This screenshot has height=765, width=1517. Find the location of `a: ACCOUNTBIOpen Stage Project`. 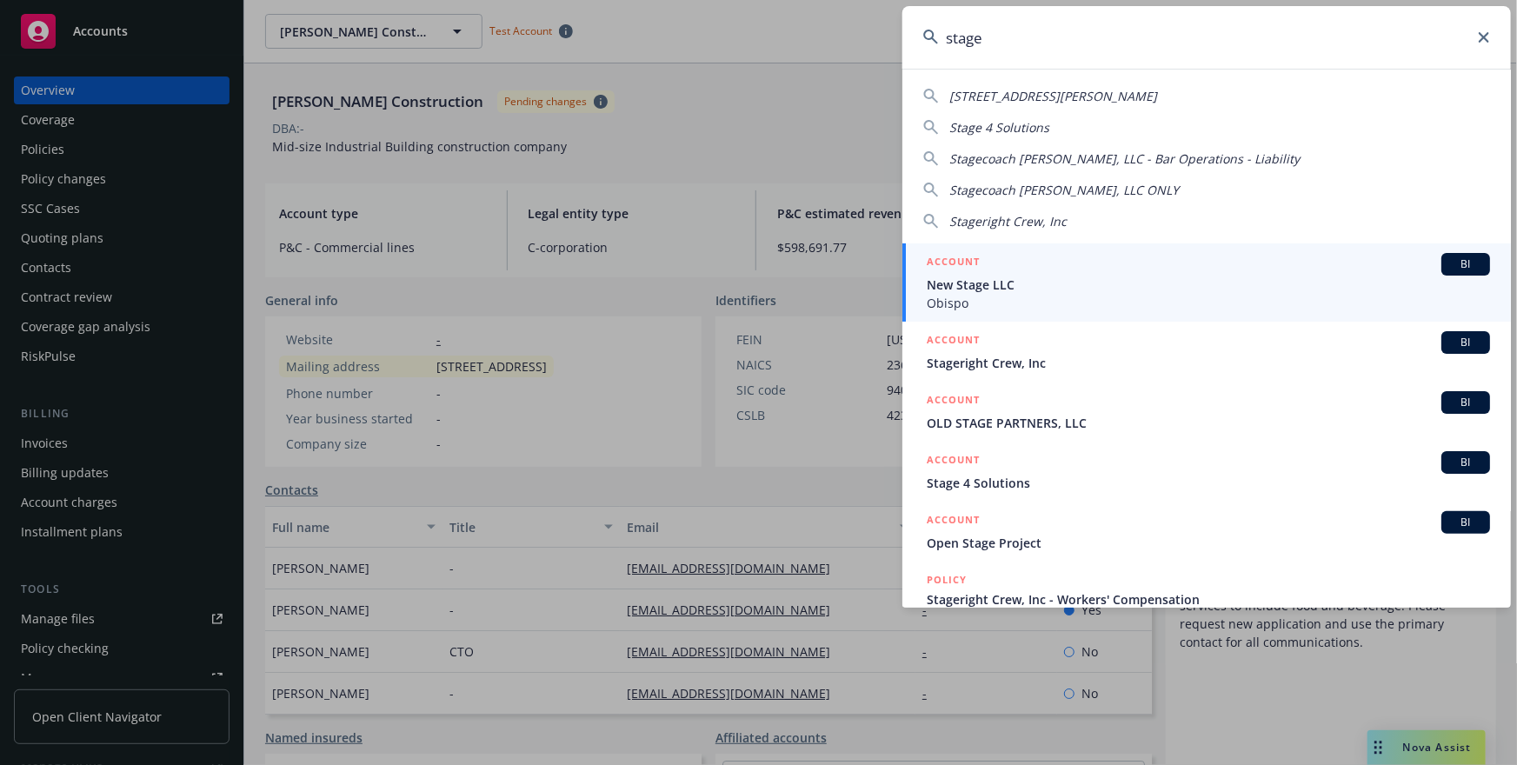

a: ACCOUNTBIOpen Stage Project is located at coordinates (1206, 531).